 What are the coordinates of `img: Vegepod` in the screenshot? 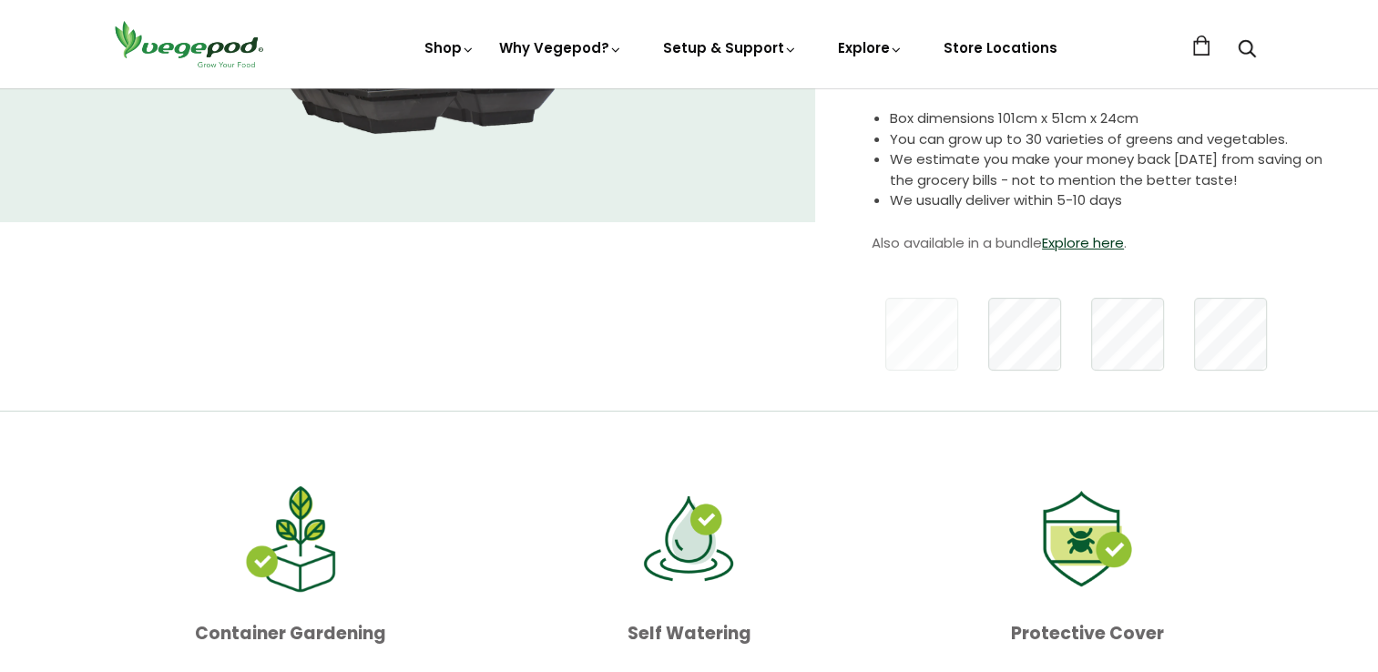 It's located at (189, 44).